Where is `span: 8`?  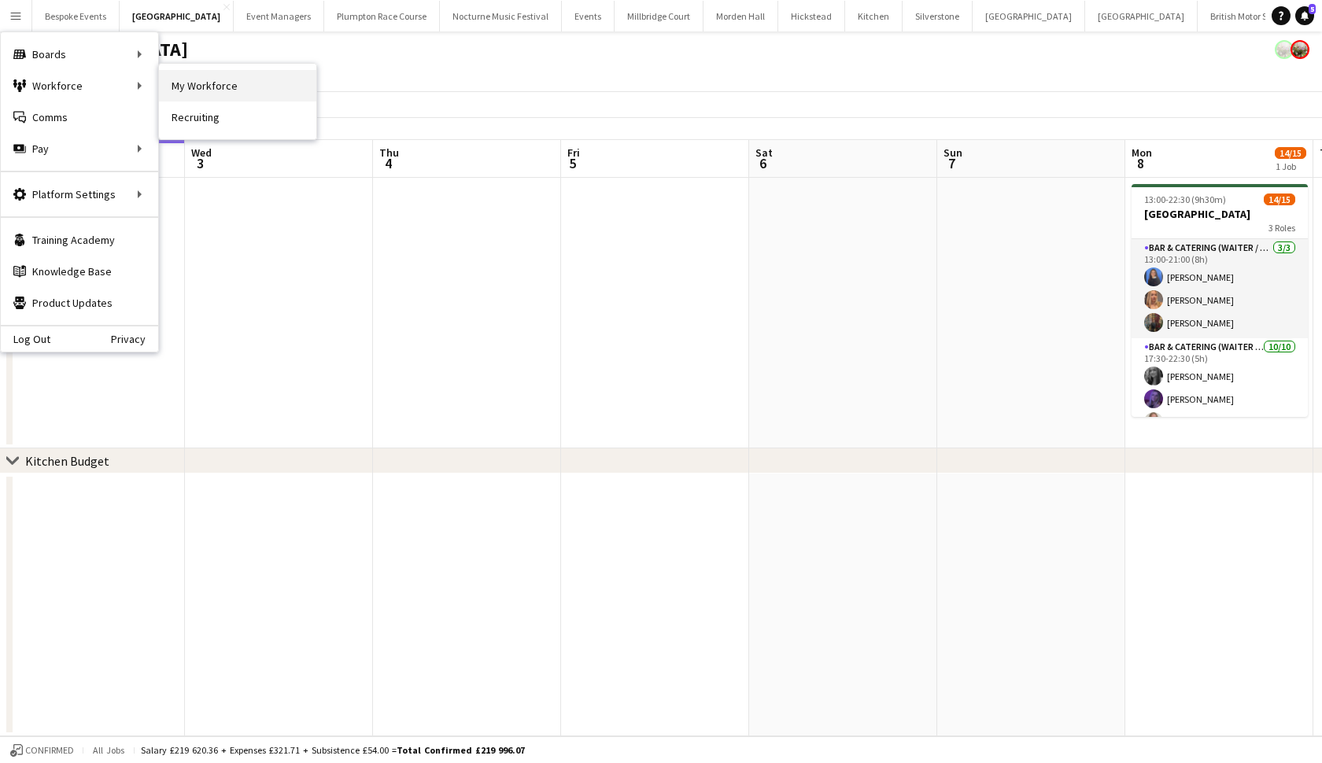 span: 8 is located at coordinates (1140, 163).